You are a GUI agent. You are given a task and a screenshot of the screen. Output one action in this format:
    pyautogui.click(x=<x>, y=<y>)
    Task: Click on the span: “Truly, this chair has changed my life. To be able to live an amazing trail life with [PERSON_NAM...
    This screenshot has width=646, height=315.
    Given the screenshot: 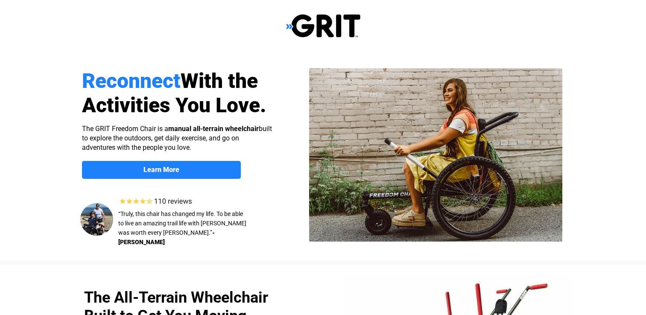 What is the action you would take?
    pyautogui.click(x=182, y=223)
    